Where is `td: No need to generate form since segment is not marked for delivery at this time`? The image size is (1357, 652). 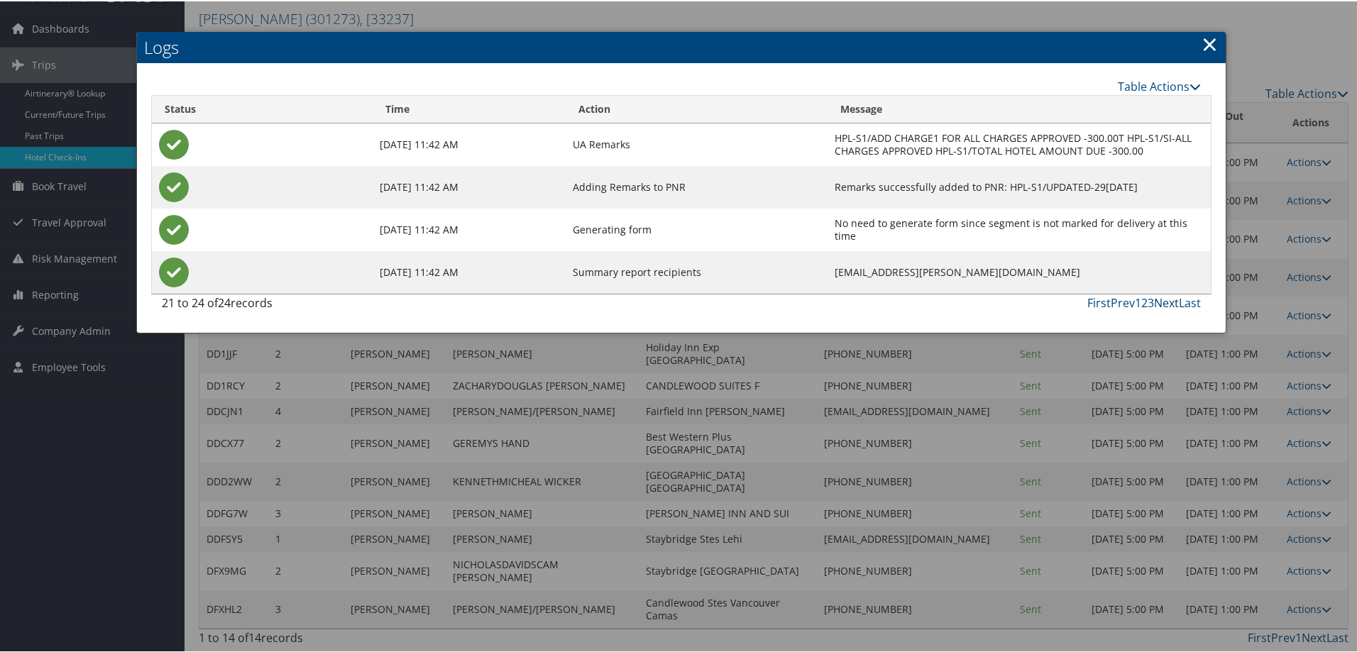 td: No need to generate form since segment is not marked for delivery at this time is located at coordinates (1019, 229).